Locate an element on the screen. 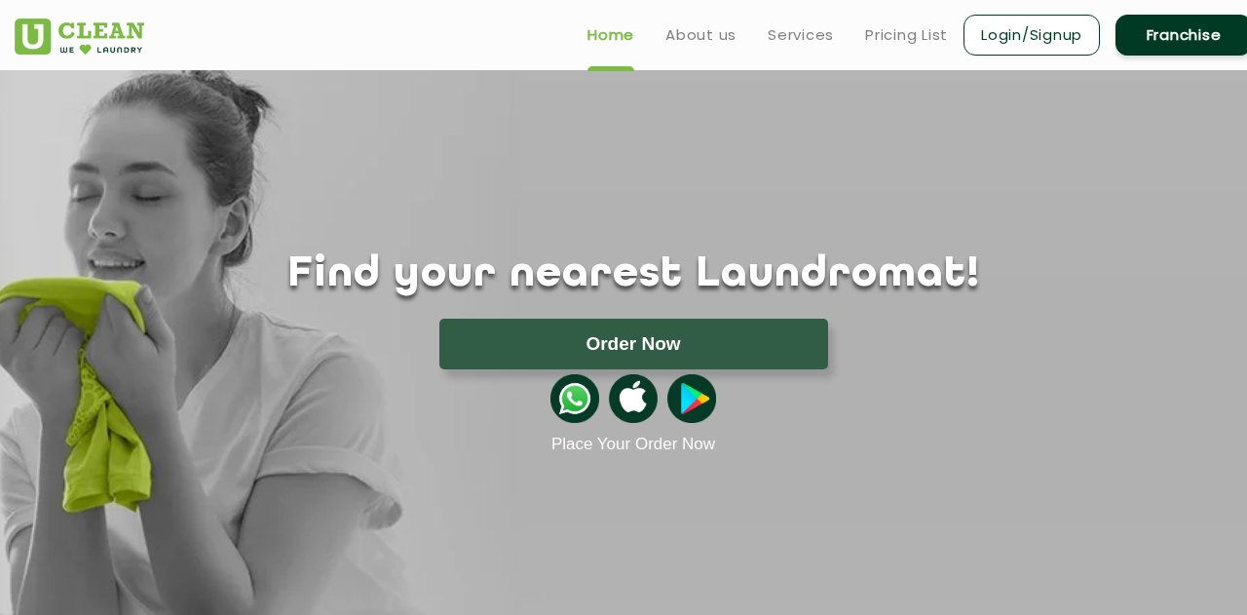 The image size is (1247, 615). a: Home is located at coordinates (611, 35).